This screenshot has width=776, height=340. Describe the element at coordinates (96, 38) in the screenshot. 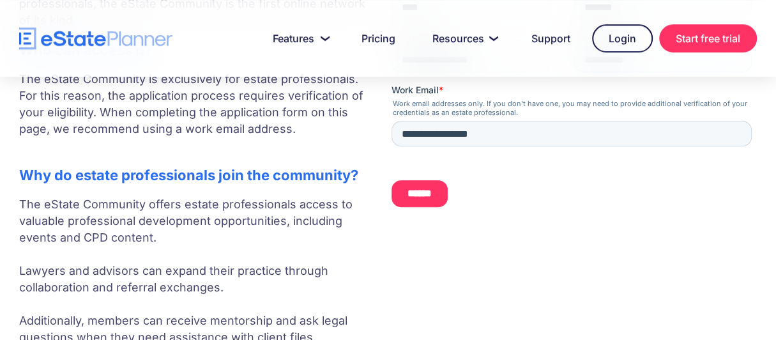

I see `a: home` at that location.